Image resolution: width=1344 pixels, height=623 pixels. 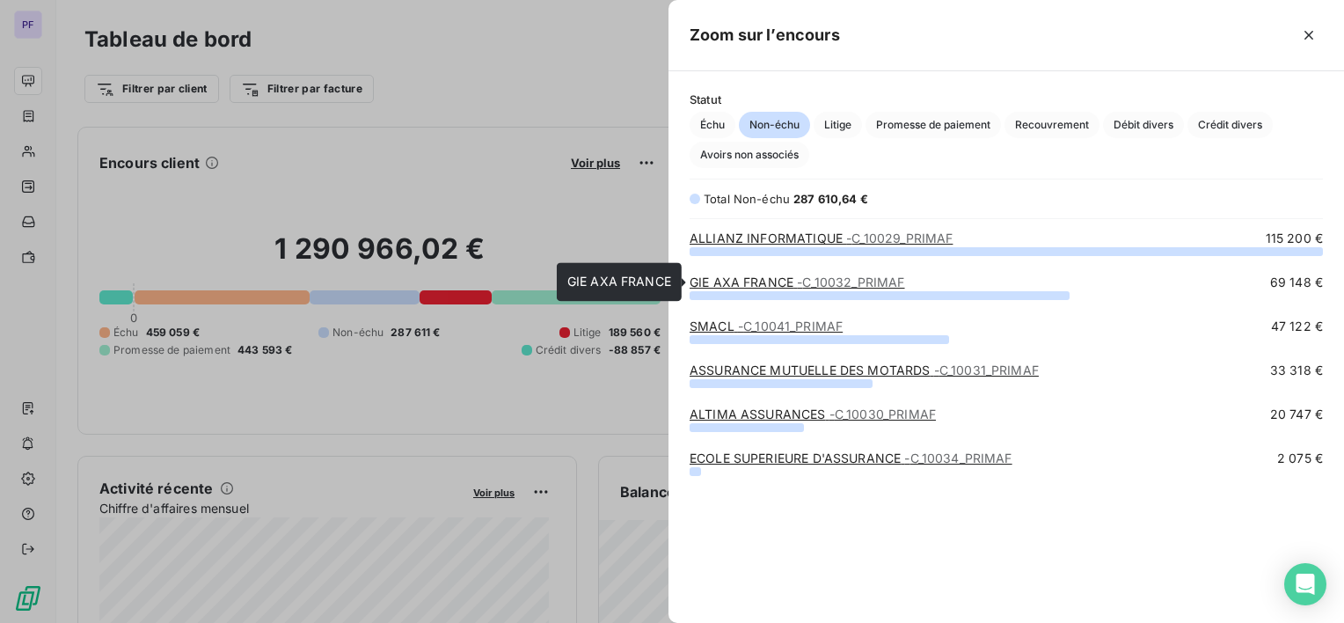 What do you see at coordinates (850, 281) in the screenshot?
I see `span: - C_10032_PRIMAF` at bounding box center [850, 281].